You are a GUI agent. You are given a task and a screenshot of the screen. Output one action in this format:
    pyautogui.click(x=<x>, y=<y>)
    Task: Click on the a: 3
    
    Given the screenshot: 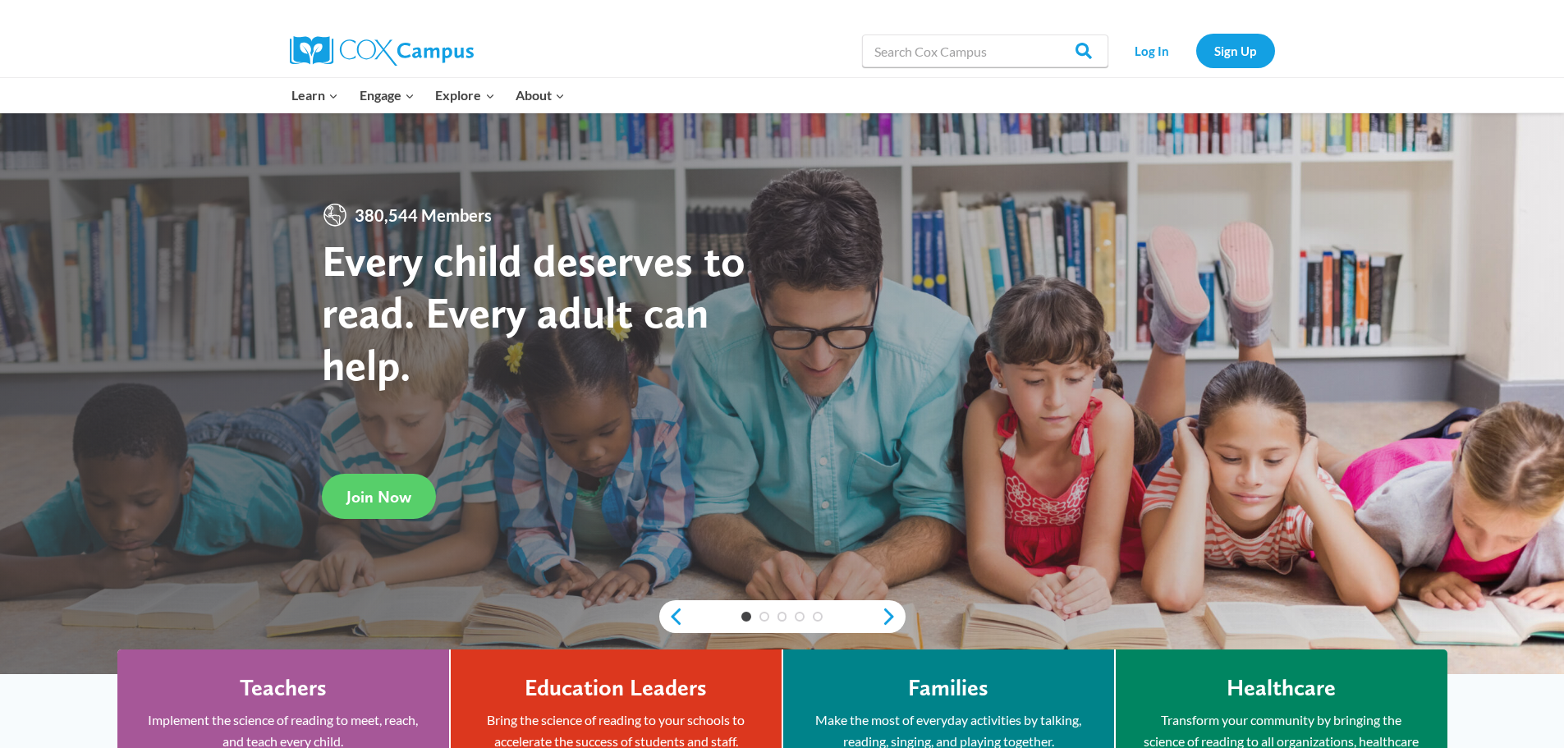 What is the action you would take?
    pyautogui.click(x=782, y=617)
    